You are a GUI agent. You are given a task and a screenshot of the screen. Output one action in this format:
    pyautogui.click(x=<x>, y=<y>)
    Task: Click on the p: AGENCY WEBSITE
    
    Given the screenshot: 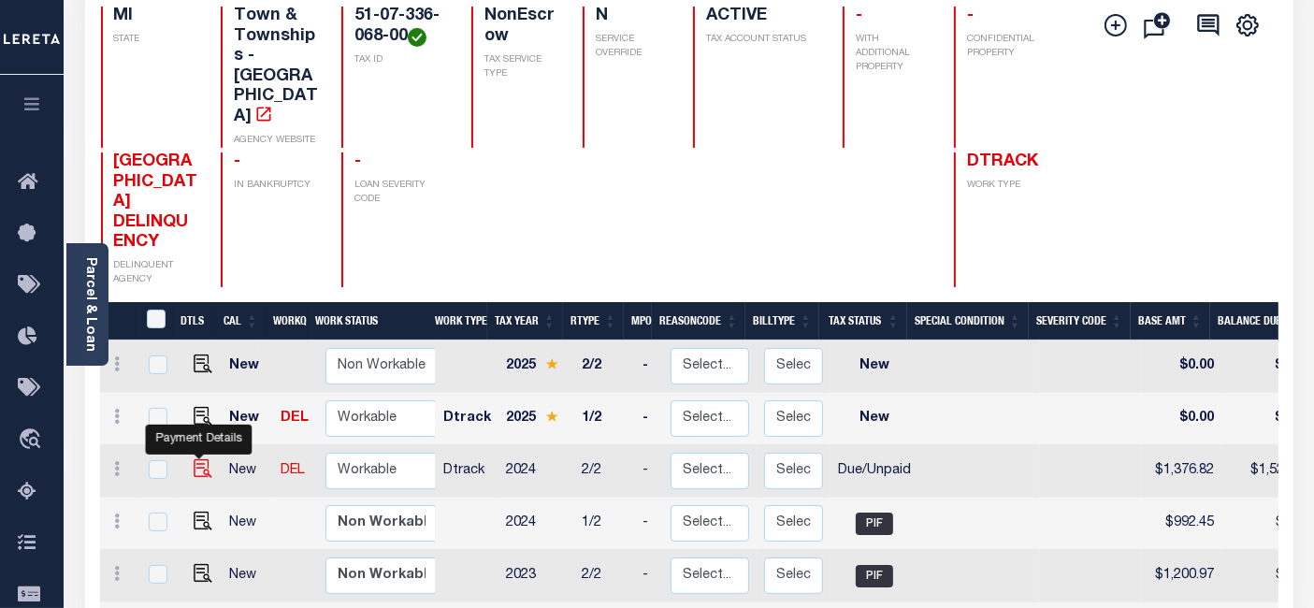 What is the action you would take?
    pyautogui.click(x=276, y=140)
    